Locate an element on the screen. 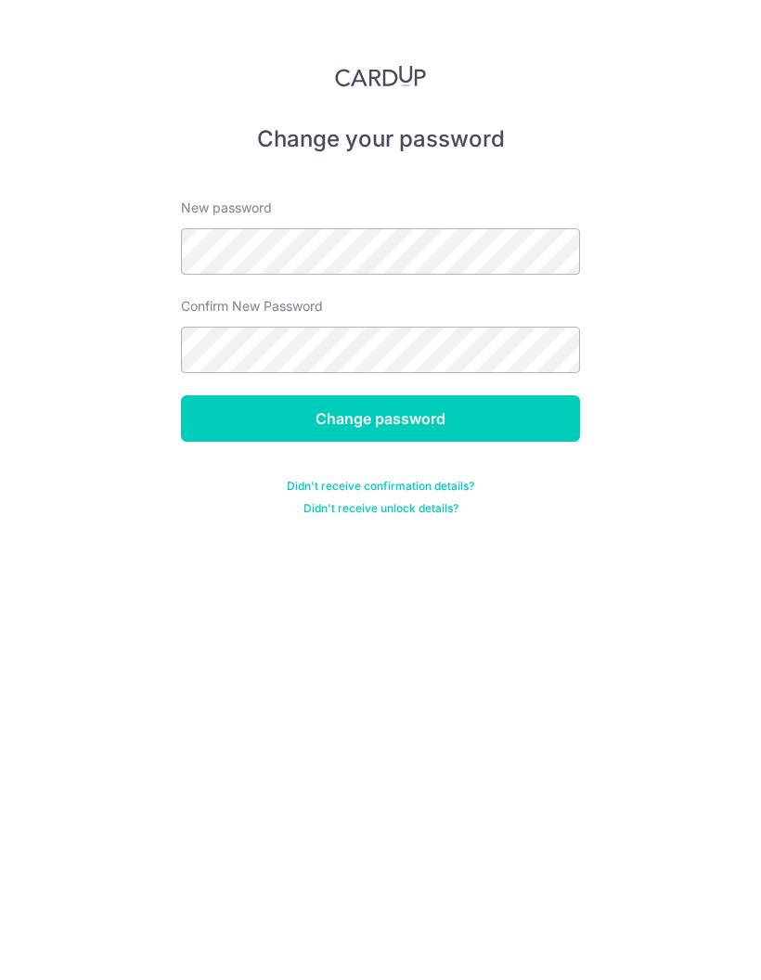 The width and height of the screenshot is (761, 980). h5: Change your password is located at coordinates (381, 139).